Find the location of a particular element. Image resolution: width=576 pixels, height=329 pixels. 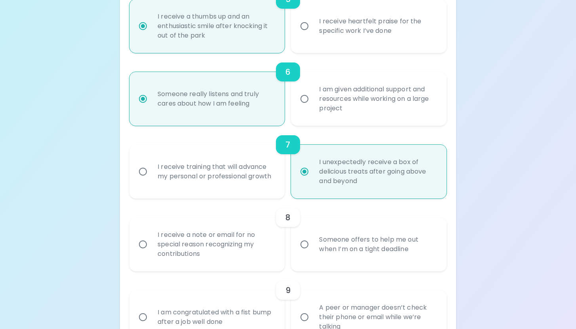

div: I receive a note or email for no special reason recognizing my contributions is located at coordinates (216, 245).